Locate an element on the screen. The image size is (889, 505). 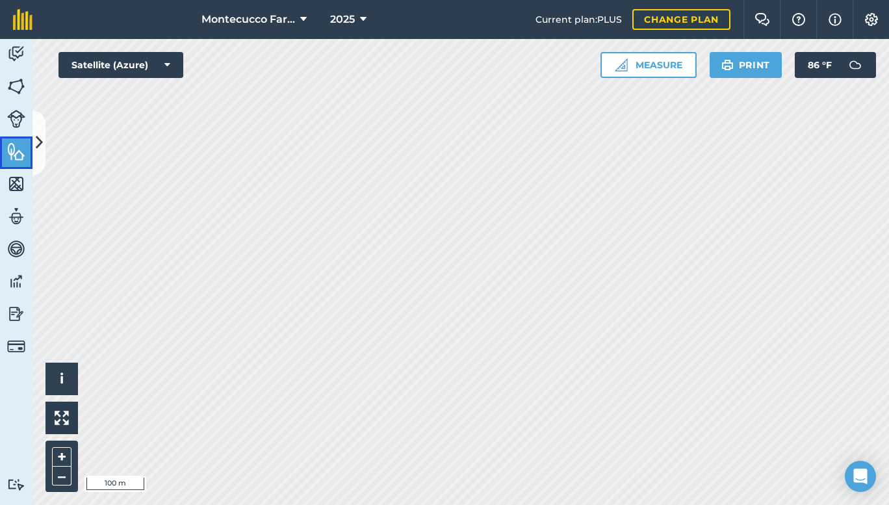
button: Print is located at coordinates (746, 65).